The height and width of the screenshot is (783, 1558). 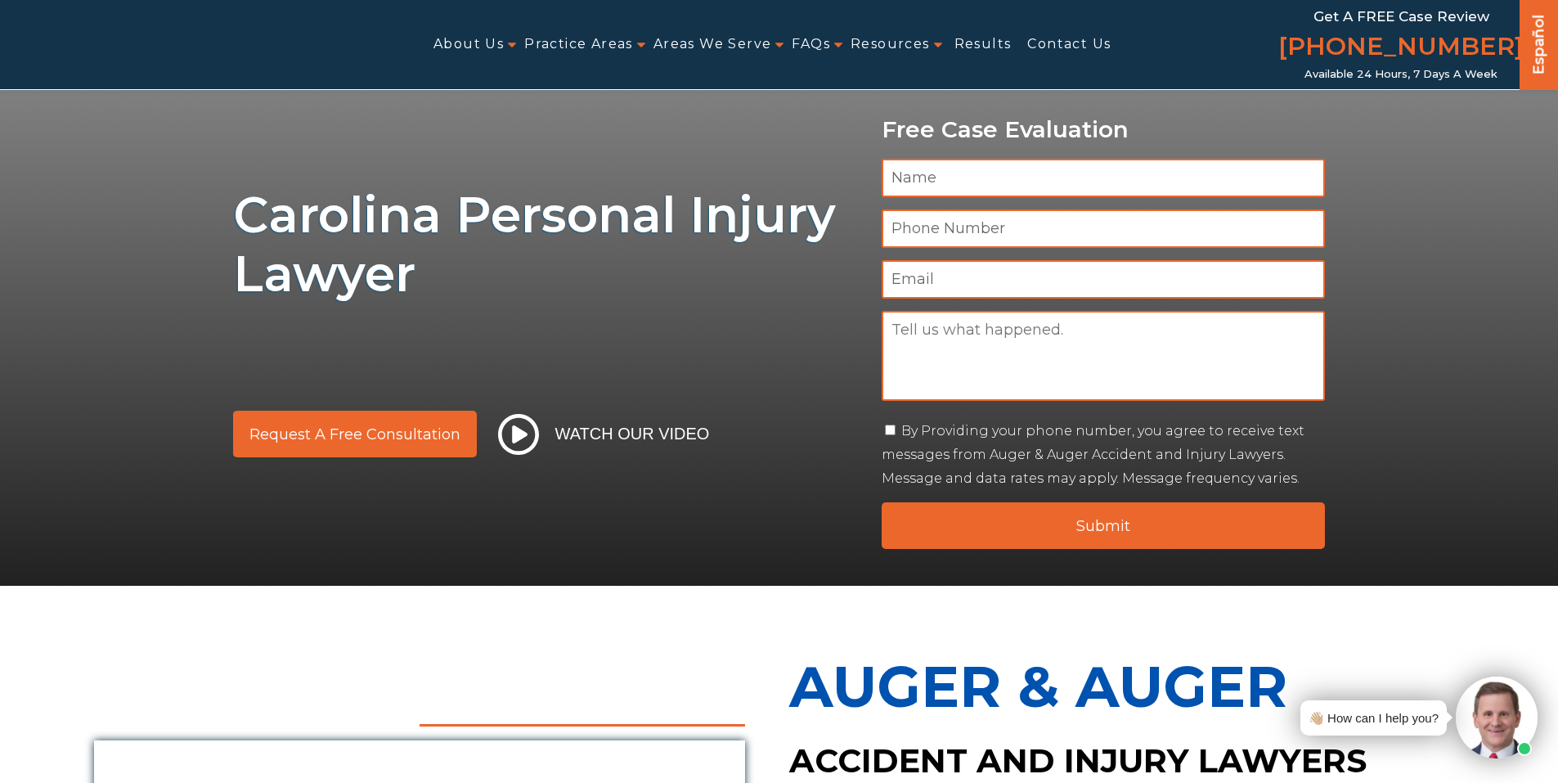 What do you see at coordinates (1103, 279) in the screenshot?
I see `input: Email` at bounding box center [1103, 279].